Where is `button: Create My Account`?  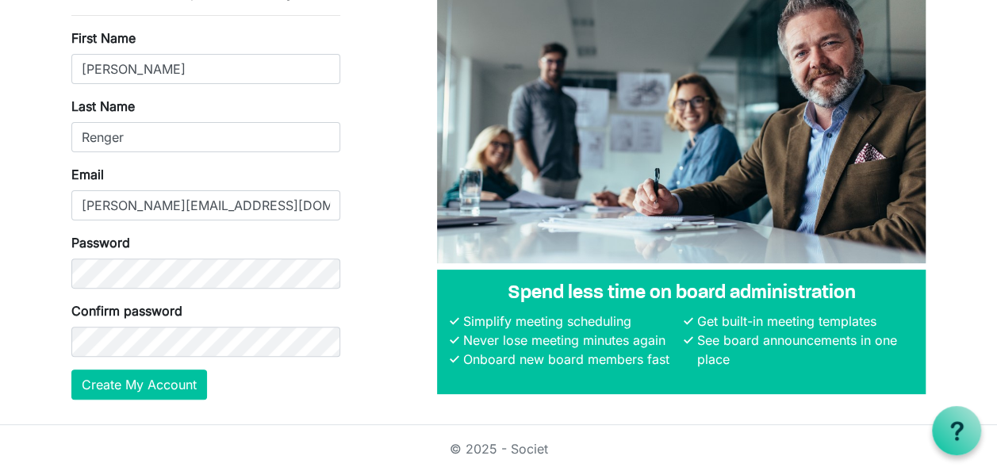
button: Create My Account is located at coordinates (139, 385).